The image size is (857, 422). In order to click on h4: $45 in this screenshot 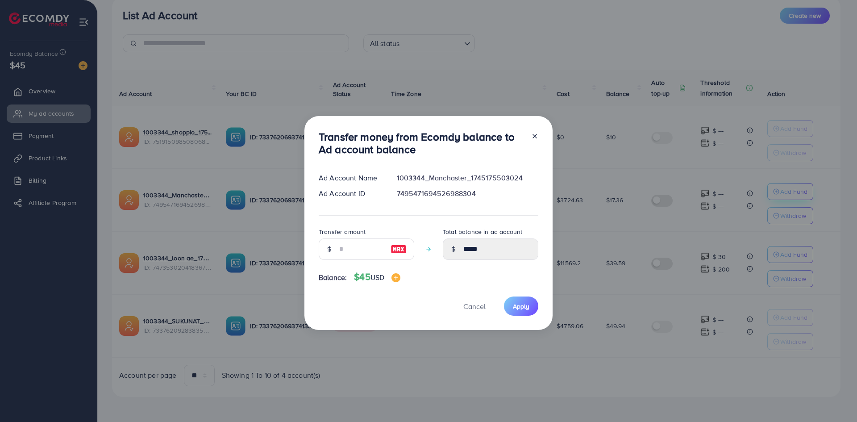, I will do `click(377, 277)`.